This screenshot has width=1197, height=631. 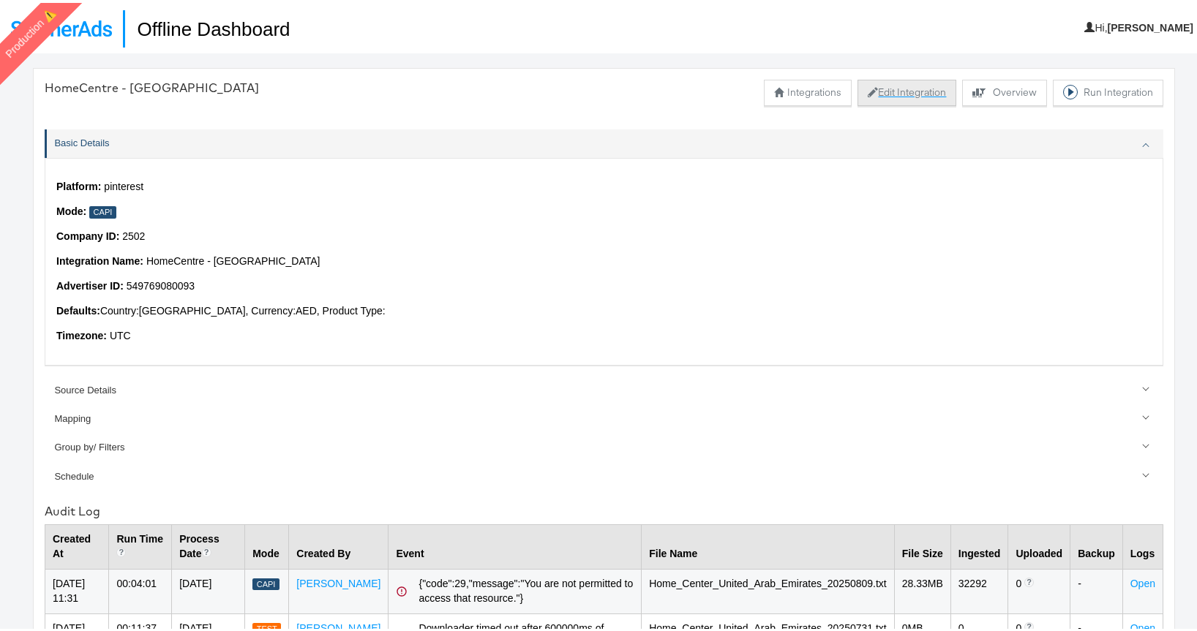 I want to click on strong: Timezone:, so click(x=81, y=333).